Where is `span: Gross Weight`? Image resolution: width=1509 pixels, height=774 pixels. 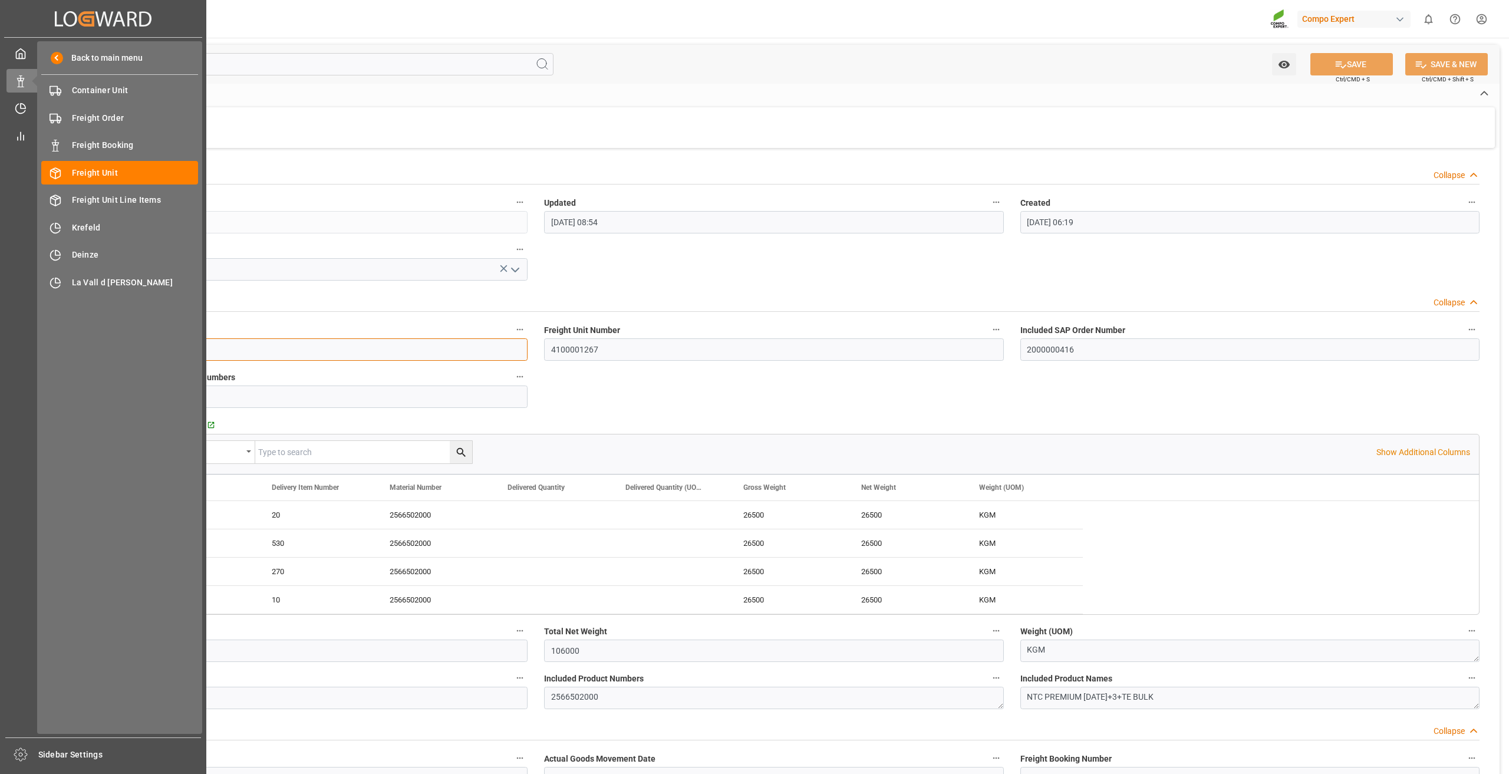
span: Gross Weight is located at coordinates (764, 487).